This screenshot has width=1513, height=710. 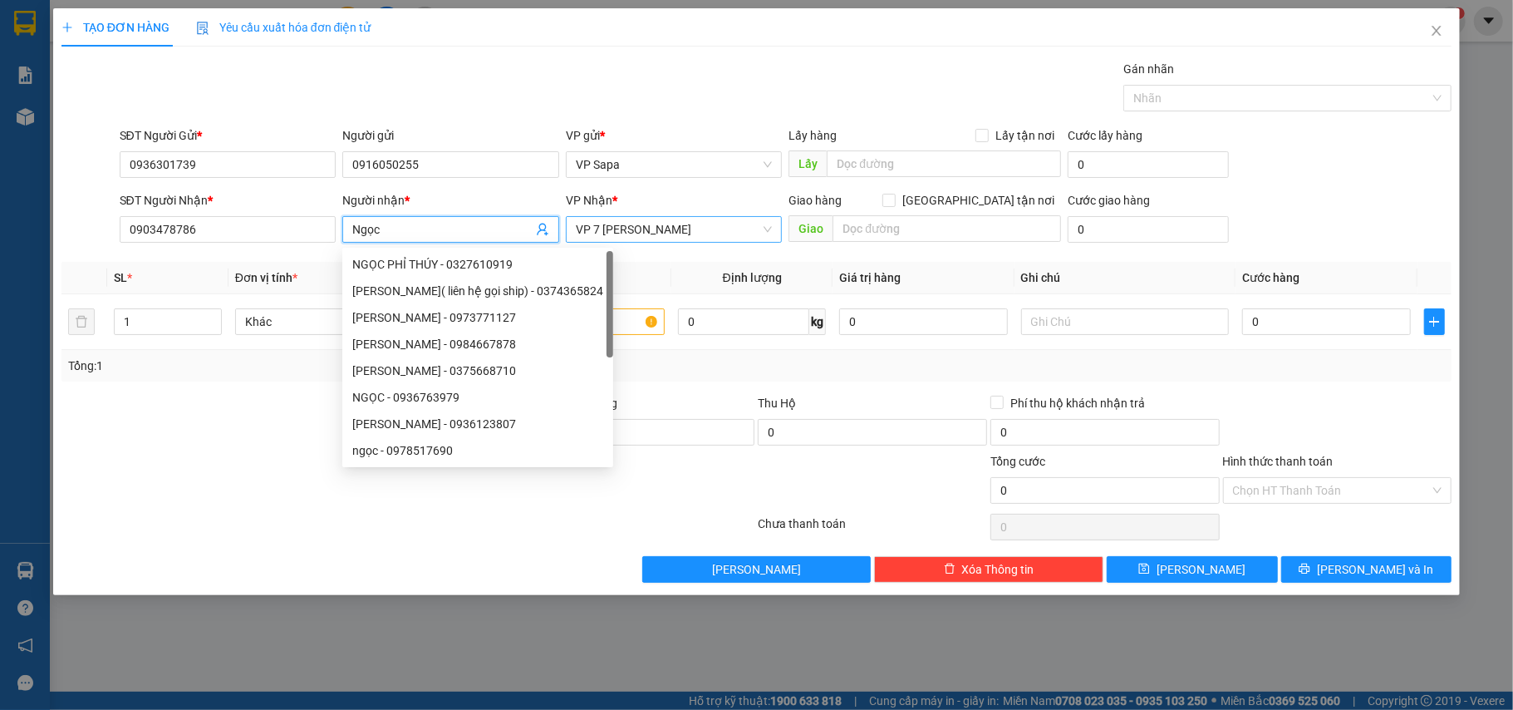 I want to click on img: logo.jpg, so click(x=51, y=55).